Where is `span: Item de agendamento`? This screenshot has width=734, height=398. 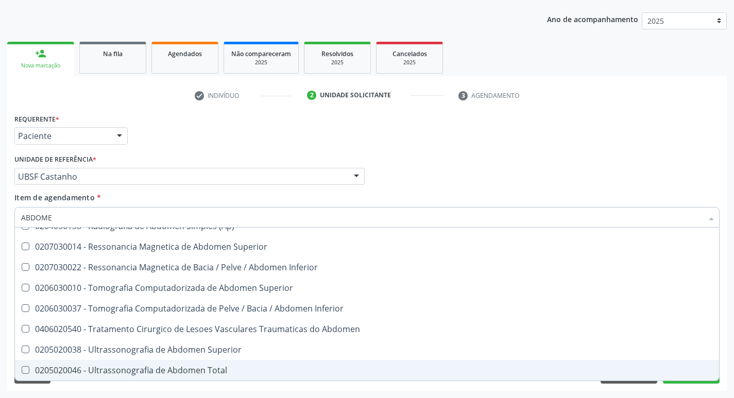 span: Item de agendamento is located at coordinates (55, 197).